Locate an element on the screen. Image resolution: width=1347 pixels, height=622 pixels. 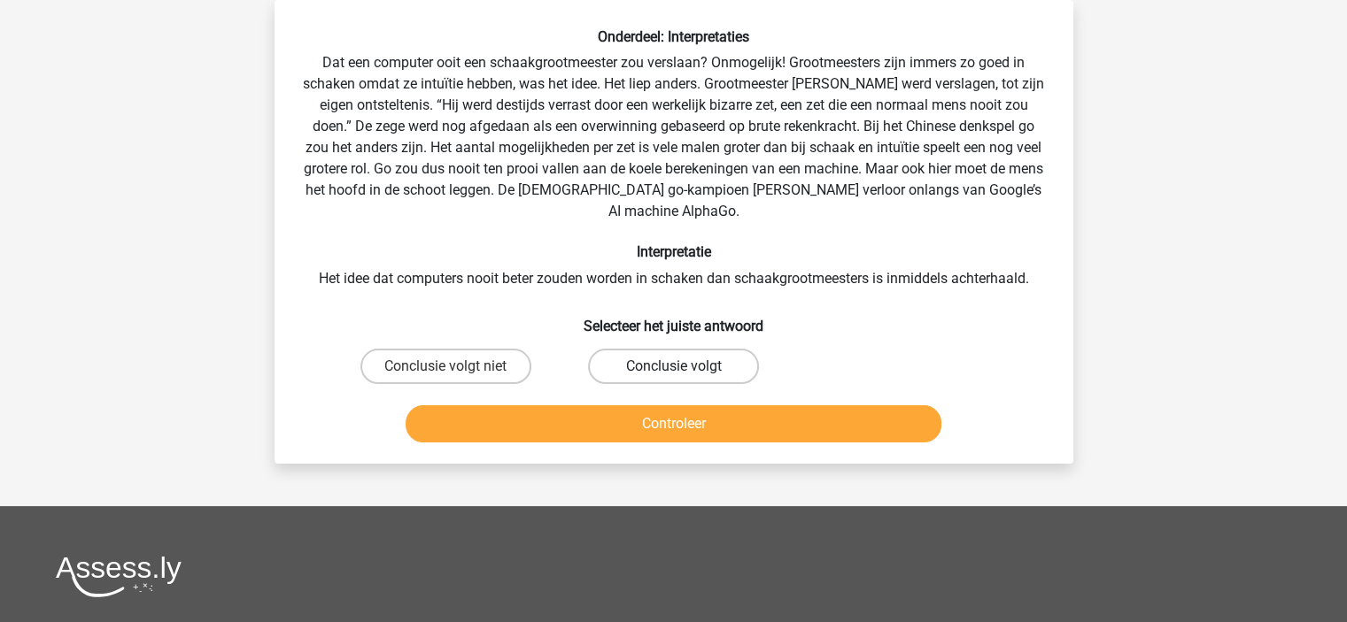
h6: Onderdeel: Interpretaties is located at coordinates (674, 36).